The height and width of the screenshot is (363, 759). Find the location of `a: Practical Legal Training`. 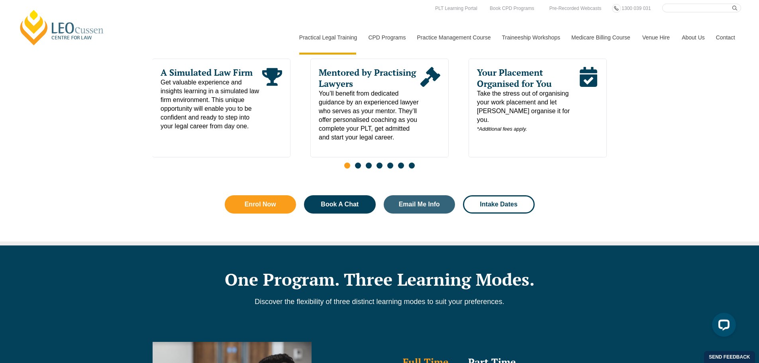

a: Practical Legal Training is located at coordinates (328, 37).